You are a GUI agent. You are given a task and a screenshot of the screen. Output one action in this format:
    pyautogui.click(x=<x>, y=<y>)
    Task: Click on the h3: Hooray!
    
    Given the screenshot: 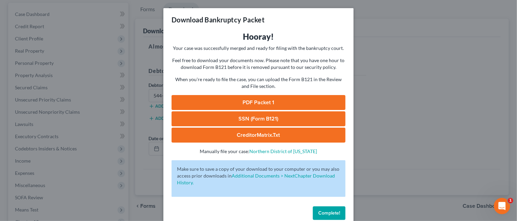 What is the action you would take?
    pyautogui.click(x=258, y=37)
    